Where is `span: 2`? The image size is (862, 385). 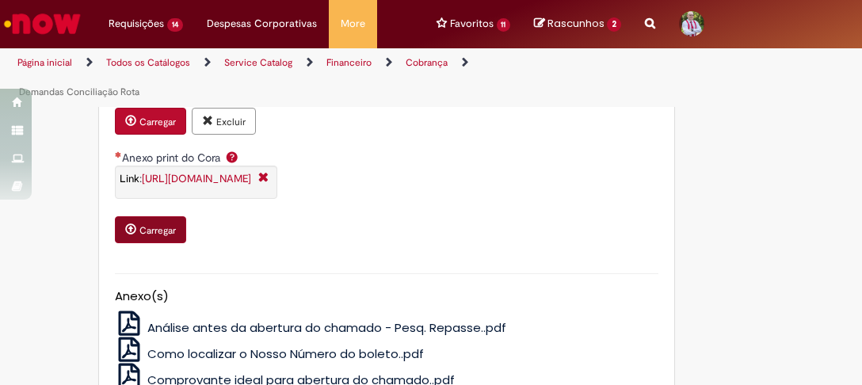
span: 2 is located at coordinates (614, 25).